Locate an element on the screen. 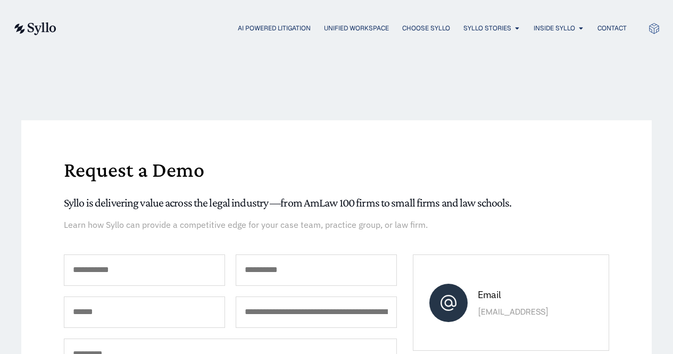 The width and height of the screenshot is (673, 354). div: Menu Toggle is located at coordinates (352, 28).